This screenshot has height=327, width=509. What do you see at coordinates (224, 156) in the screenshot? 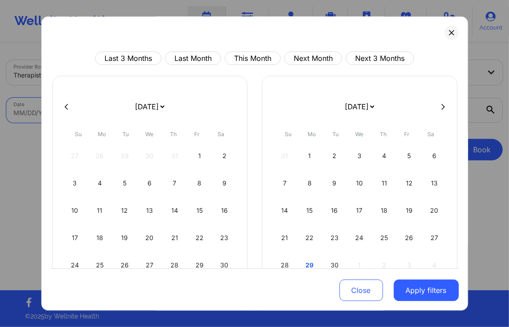
I see `div: Sat Aug 02 2025` at bounding box center [224, 156].